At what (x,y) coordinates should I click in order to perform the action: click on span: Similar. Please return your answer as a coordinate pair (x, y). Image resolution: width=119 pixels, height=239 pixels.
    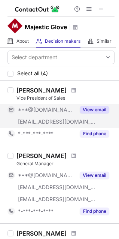
    Looking at the image, I should click on (104, 41).